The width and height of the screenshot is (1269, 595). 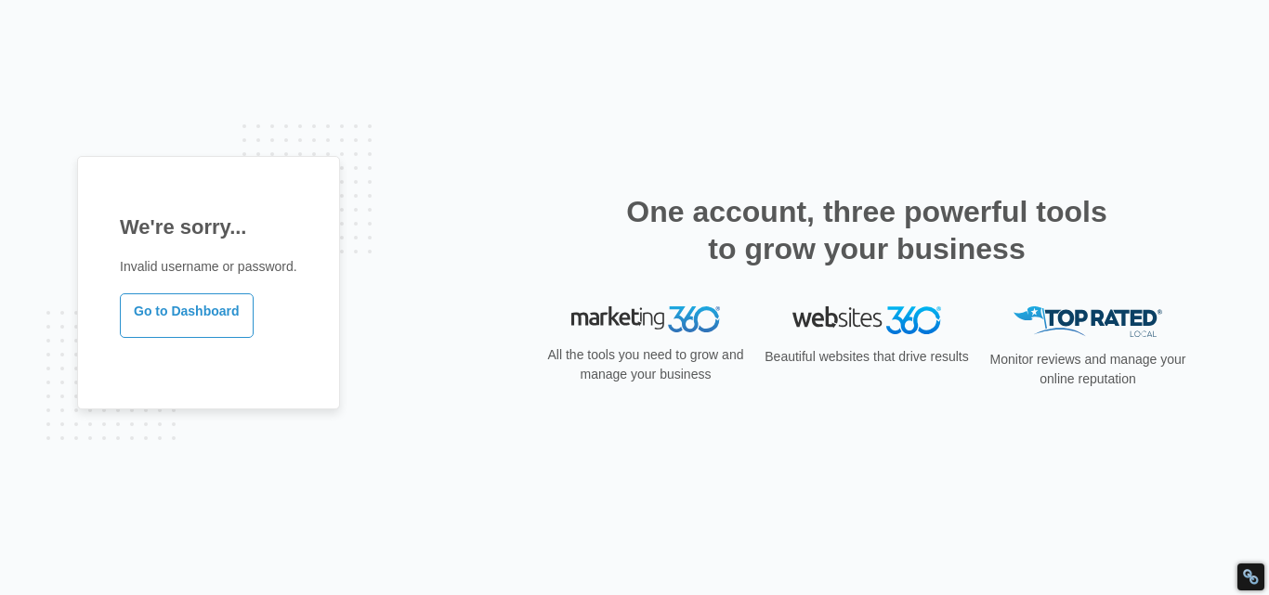 What do you see at coordinates (867, 357) in the screenshot?
I see `p: Beautiful websites that drive results` at bounding box center [867, 357].